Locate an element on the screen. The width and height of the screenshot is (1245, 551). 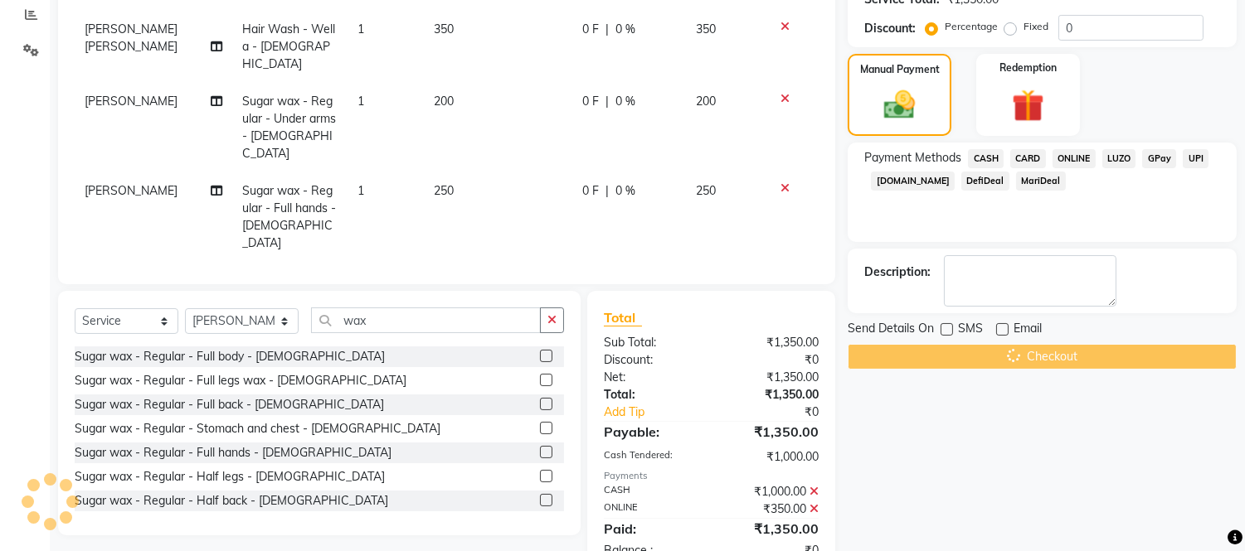
span: Payment Methods is located at coordinates (912, 158).